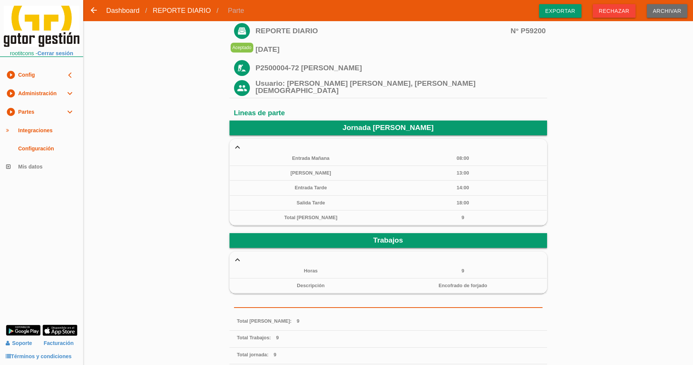 Image resolution: width=693 pixels, height=365 pixels. What do you see at coordinates (254, 338) in the screenshot?
I see `span: Total Trabajos:` at bounding box center [254, 338].